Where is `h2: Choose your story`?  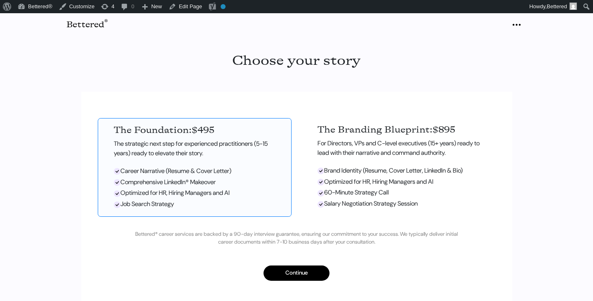 h2: Choose your story is located at coordinates (296, 61).